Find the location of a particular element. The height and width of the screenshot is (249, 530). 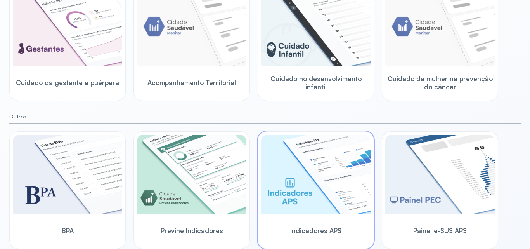

small: Outros is located at coordinates (265, 116).